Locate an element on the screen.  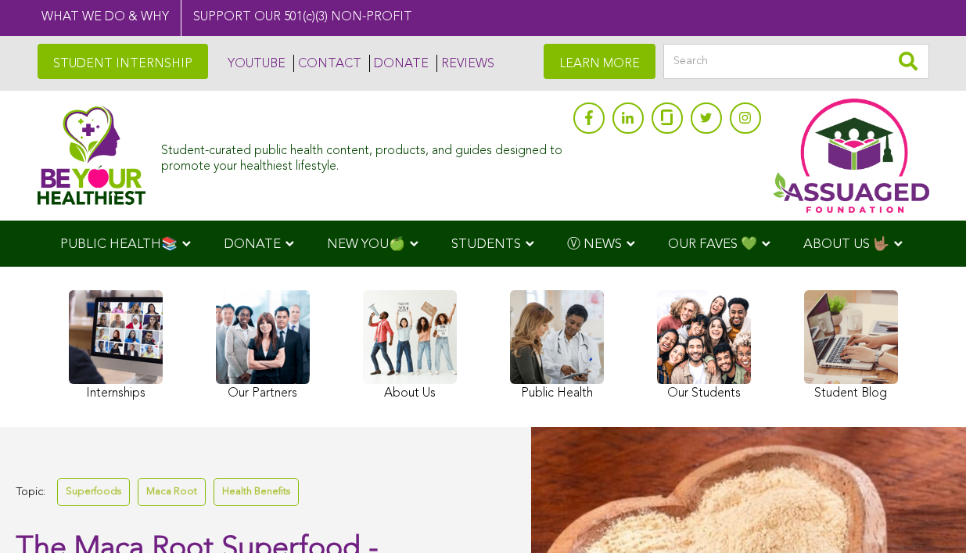
span: NEW YOU🍏 is located at coordinates (366, 244).